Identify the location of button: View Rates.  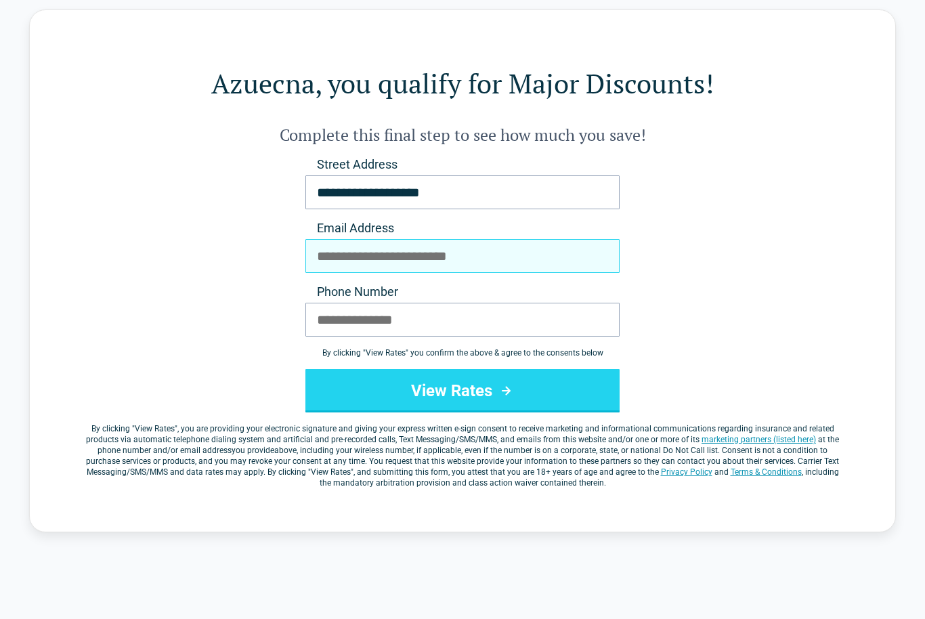
(462, 391).